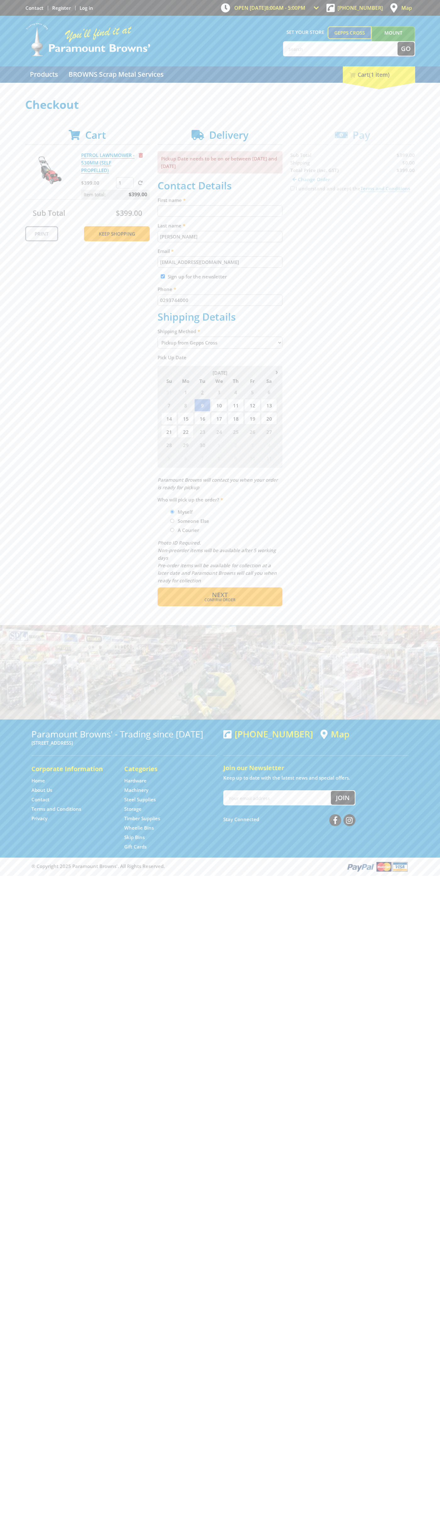  What do you see at coordinates (220, 226) in the screenshot?
I see `label: Last name` at bounding box center [220, 226].